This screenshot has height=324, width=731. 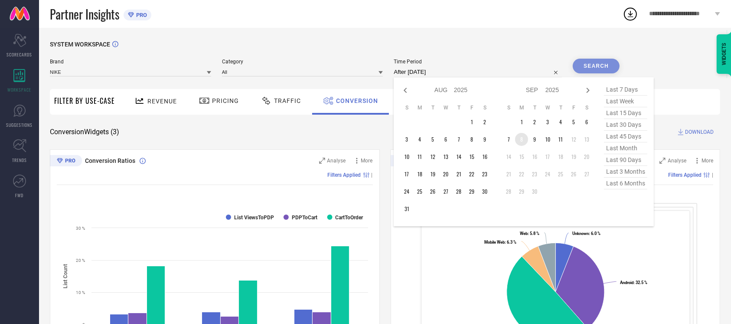 I want to click on td: Fri Sep 19 2025, so click(x=574, y=157).